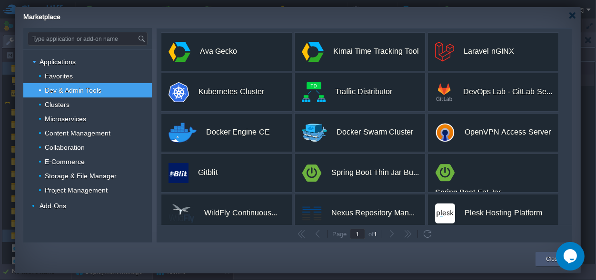 This screenshot has width=596, height=280. I want to click on img: plesk.png, so click(445, 214).